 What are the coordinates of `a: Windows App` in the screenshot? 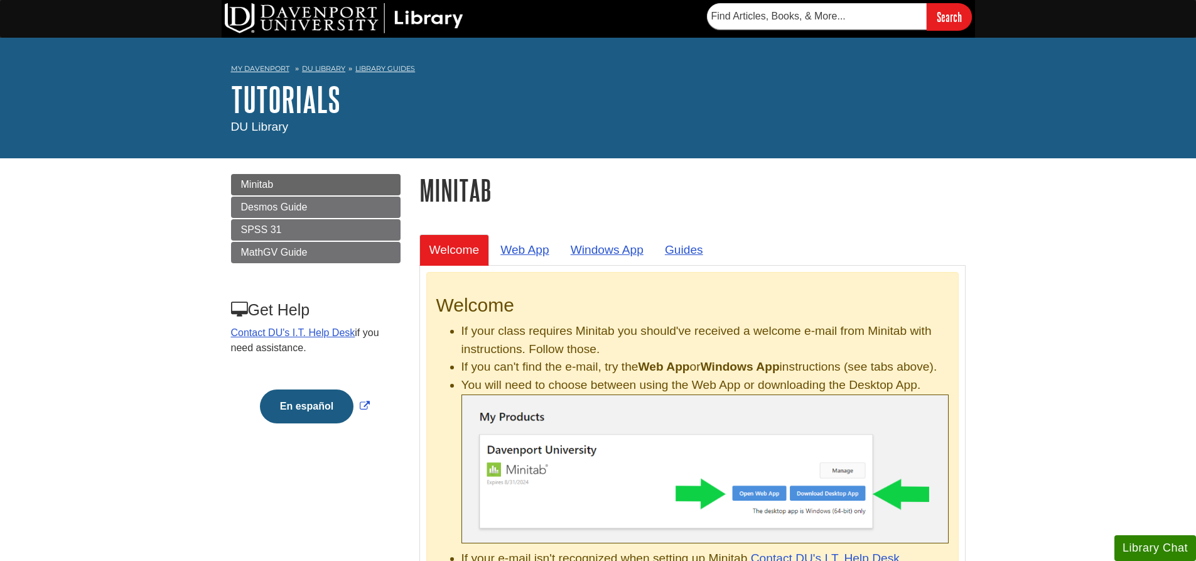 It's located at (607, 249).